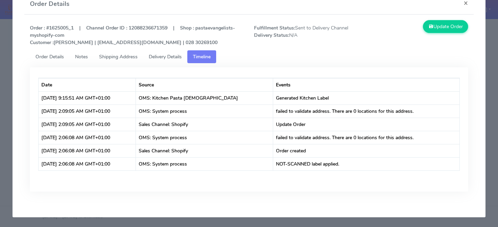  What do you see at coordinates (204, 85) in the screenshot?
I see `th: Source` at bounding box center [204, 85].